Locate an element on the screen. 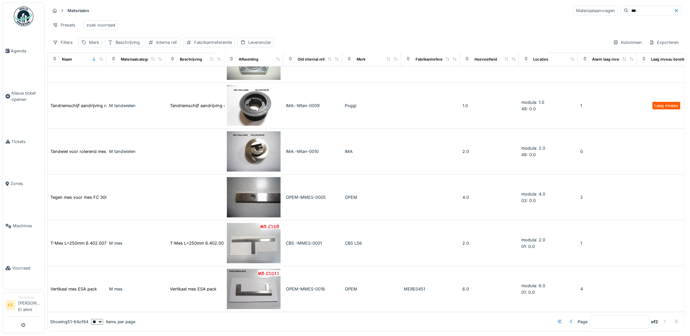  img: Vertikaal mes ESA pack is located at coordinates (254, 289).